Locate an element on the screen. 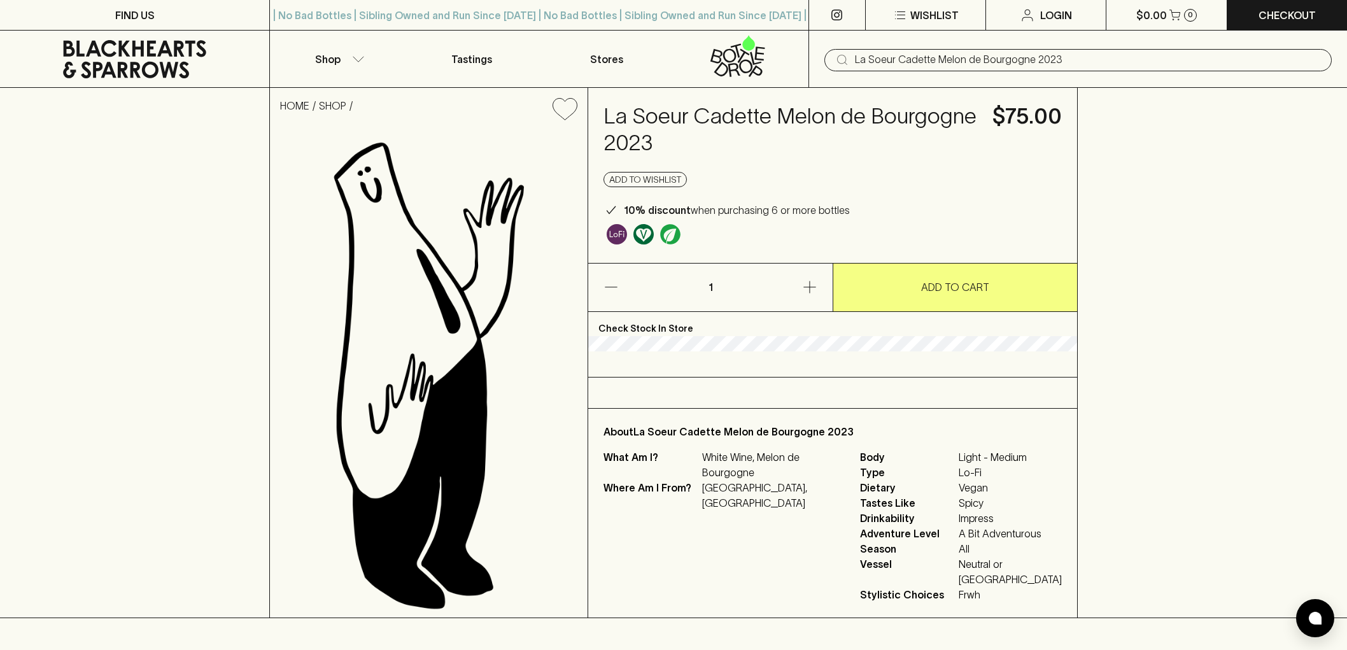 This screenshot has height=650, width=1347. span: Type is located at coordinates (907, 472).